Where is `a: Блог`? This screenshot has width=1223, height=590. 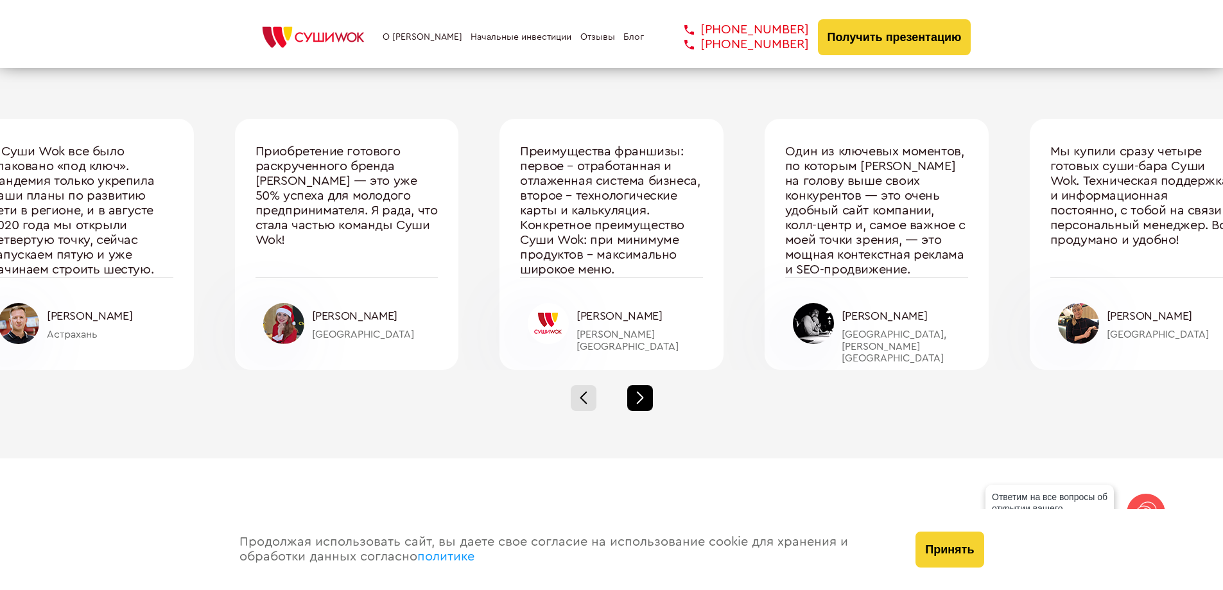 a: Блог is located at coordinates (633, 37).